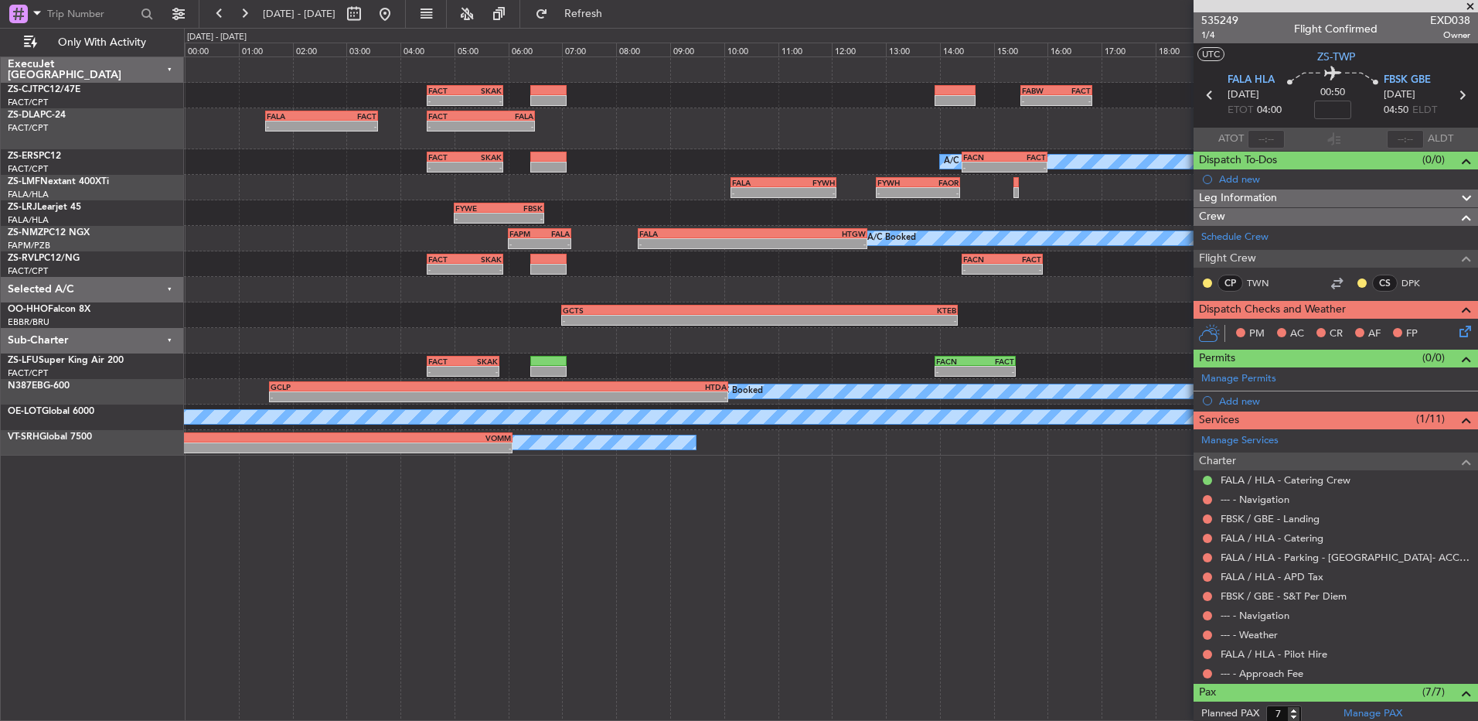 This screenshot has height=721, width=1478. What do you see at coordinates (212, 49) in the screenshot?
I see `div: 00:00` at bounding box center [212, 49].